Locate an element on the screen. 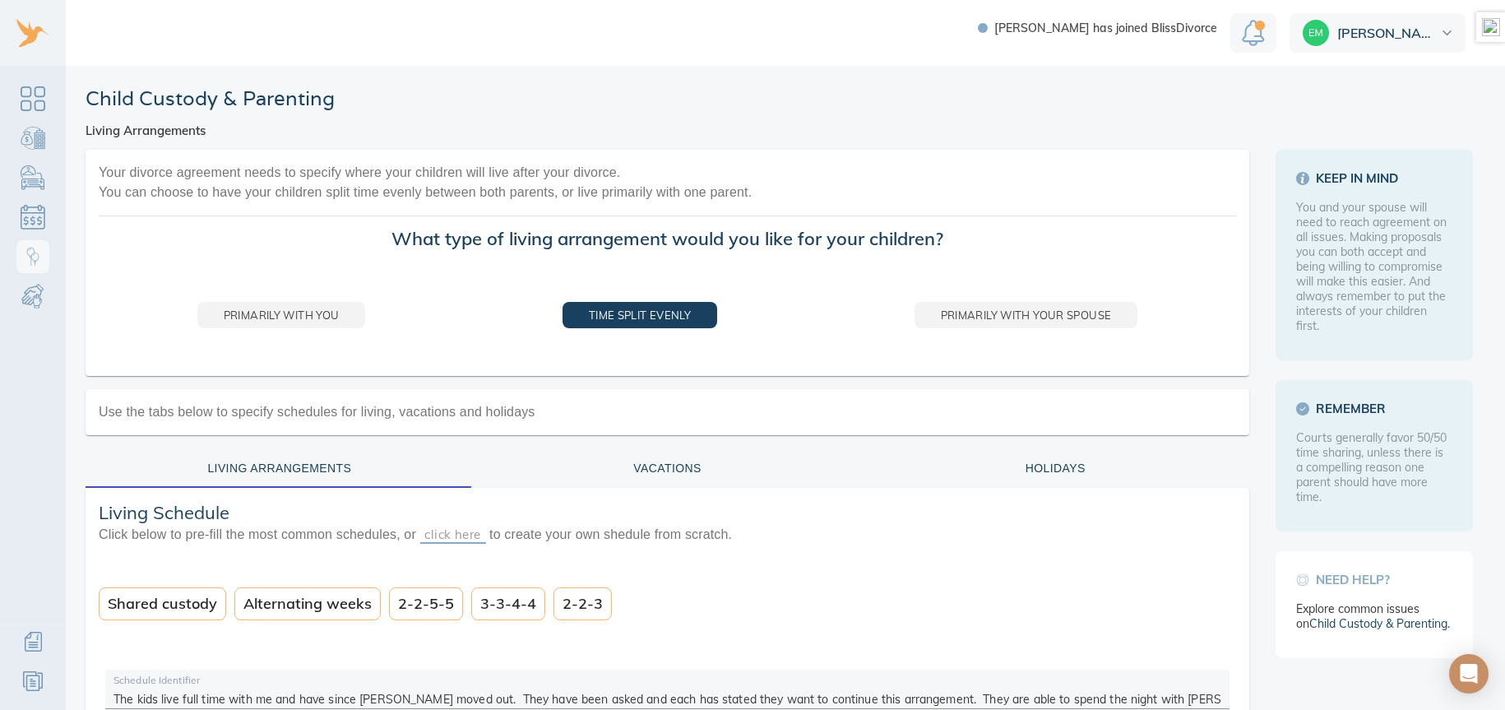 The height and width of the screenshot is (710, 1505). span: Your divorce agreement needs to specify where your children will live after your divorce. You can... is located at coordinates (667, 183).